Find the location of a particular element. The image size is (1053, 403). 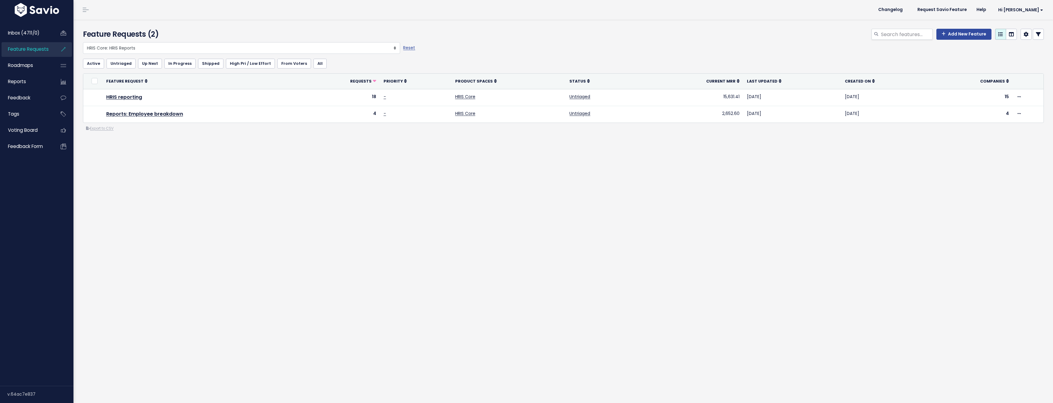

a: Reports is located at coordinates (26, 82).